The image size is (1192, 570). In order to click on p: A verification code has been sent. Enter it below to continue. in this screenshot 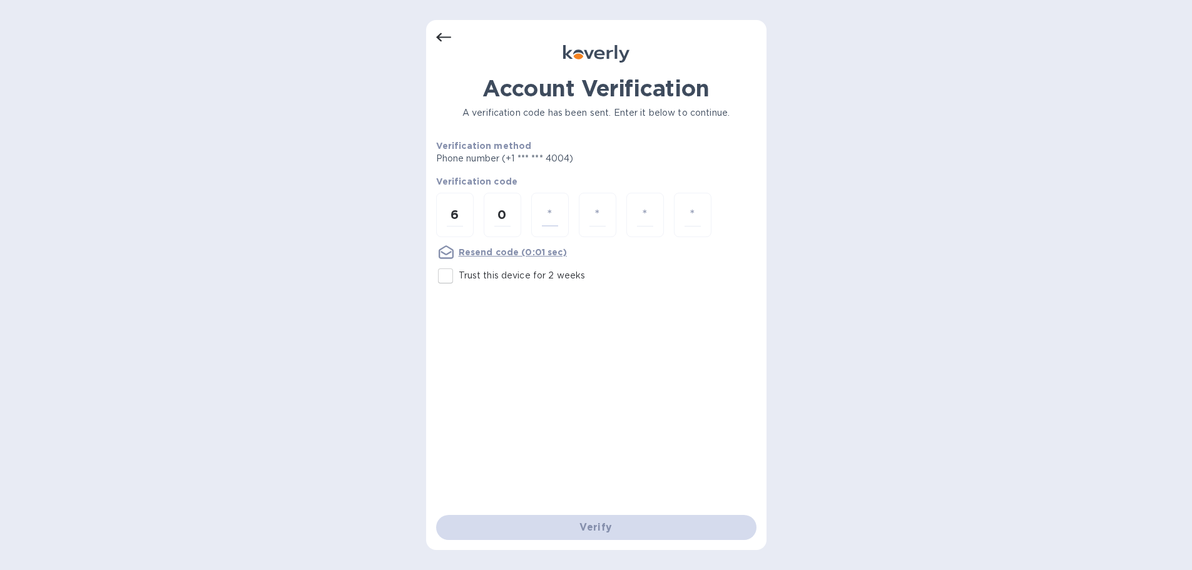, I will do `click(596, 113)`.